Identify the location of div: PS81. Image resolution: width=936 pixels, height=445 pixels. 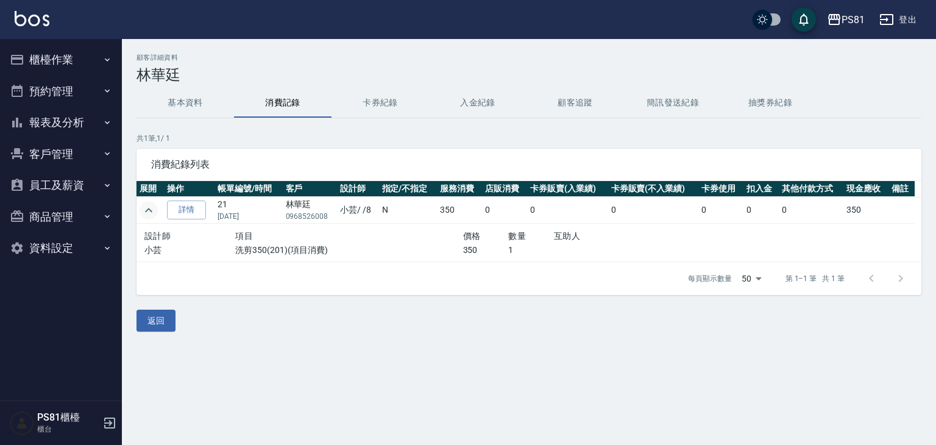
(853, 19).